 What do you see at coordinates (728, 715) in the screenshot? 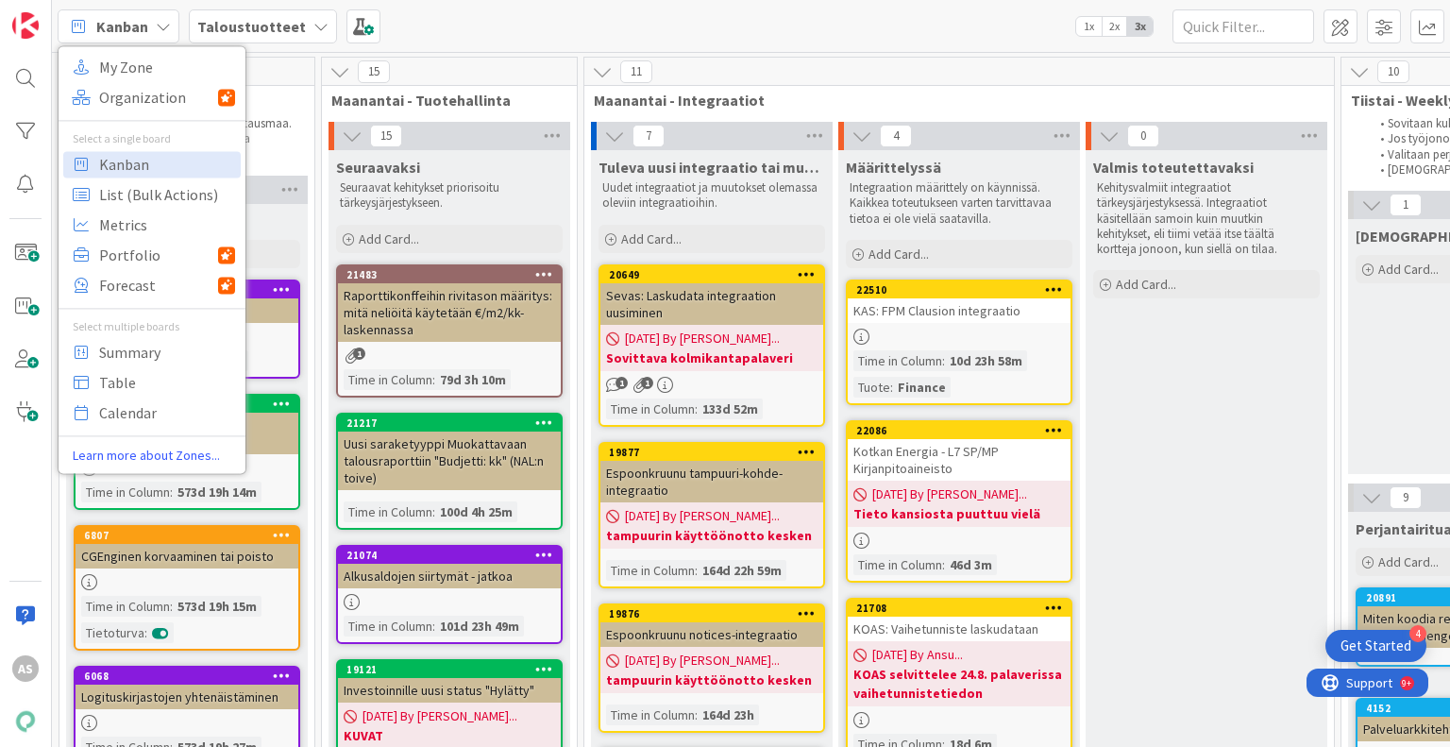
I see `div: 164d 23h` at bounding box center [728, 715].